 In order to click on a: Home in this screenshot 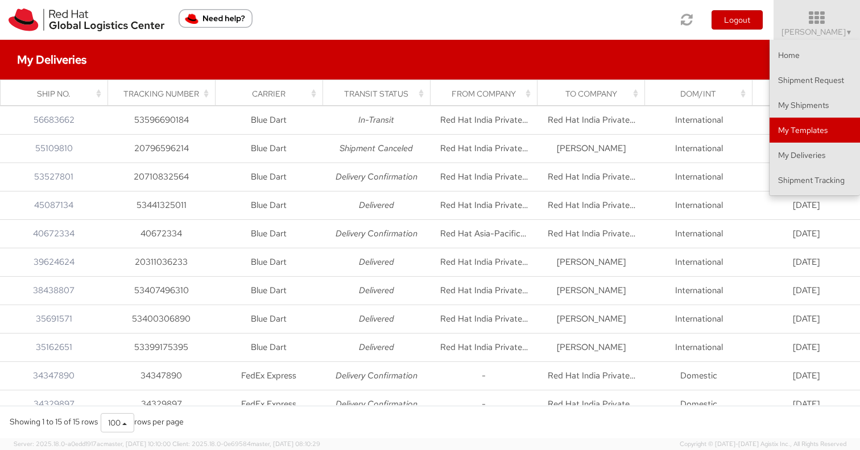, I will do `click(814, 55)`.